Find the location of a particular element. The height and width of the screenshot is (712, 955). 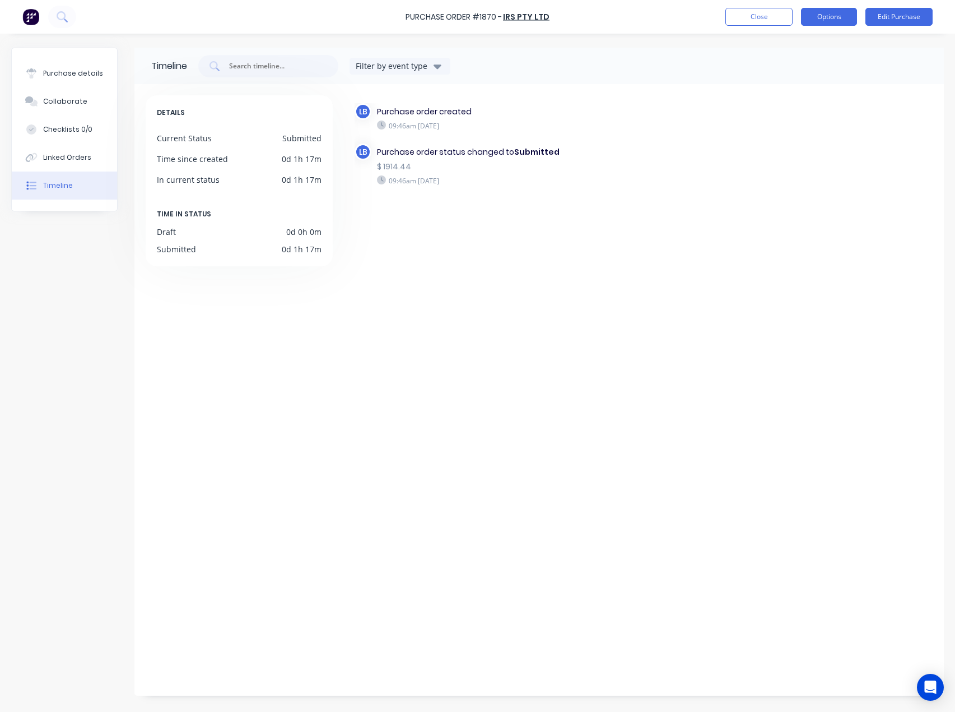

button: Close is located at coordinates (759, 17).